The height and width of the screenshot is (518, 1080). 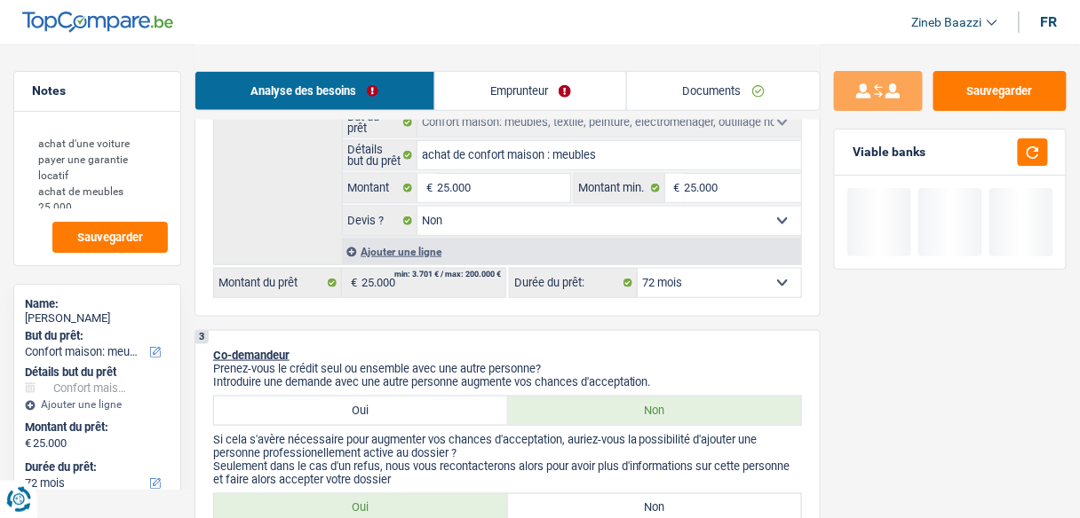 What do you see at coordinates (380, 155) in the screenshot?
I see `label: Détails but du prêt` at bounding box center [380, 155].